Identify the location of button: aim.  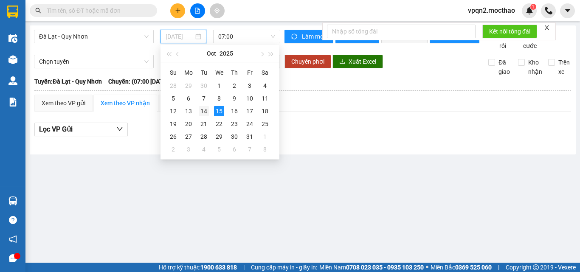
(217, 11).